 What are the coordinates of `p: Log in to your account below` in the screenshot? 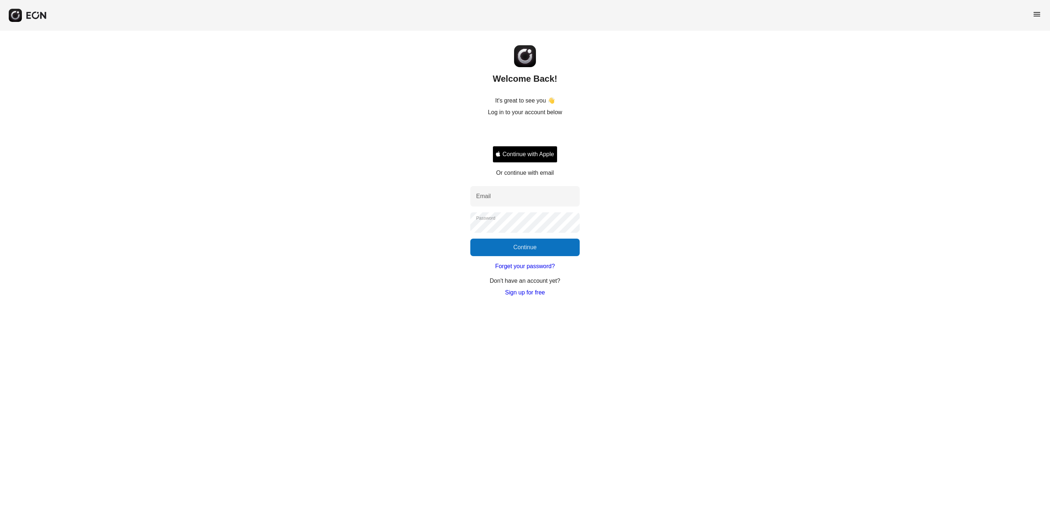 It's located at (525, 112).